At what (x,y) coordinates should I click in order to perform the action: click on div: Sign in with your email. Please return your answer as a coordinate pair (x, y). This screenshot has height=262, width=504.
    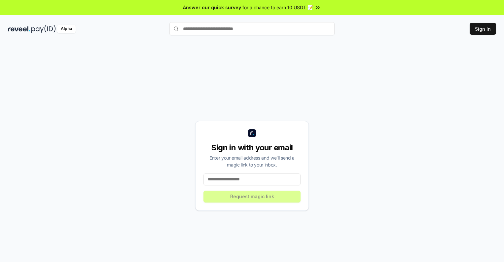
    Looking at the image, I should click on (252, 147).